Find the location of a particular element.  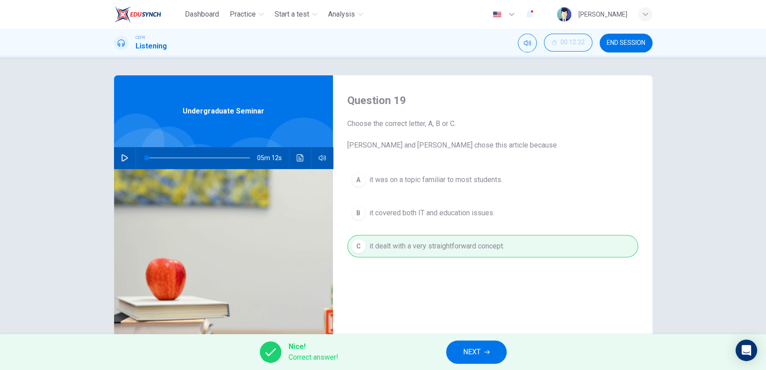

span: Analysis is located at coordinates (341, 14).